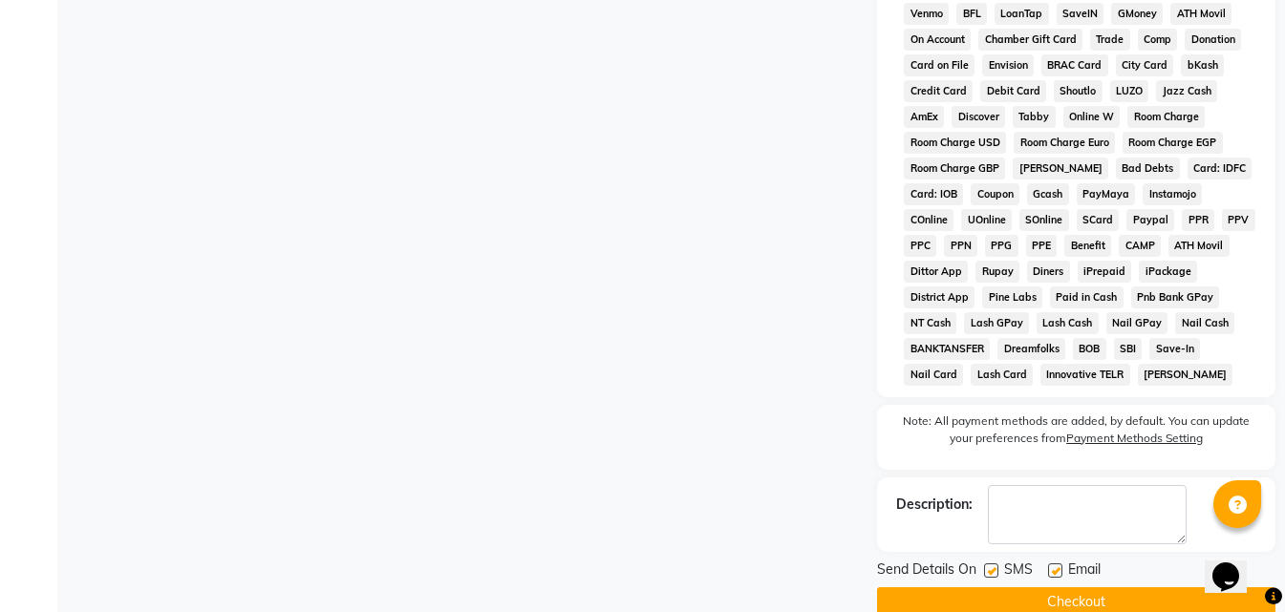  I want to click on span: Tabby, so click(1033, 117).